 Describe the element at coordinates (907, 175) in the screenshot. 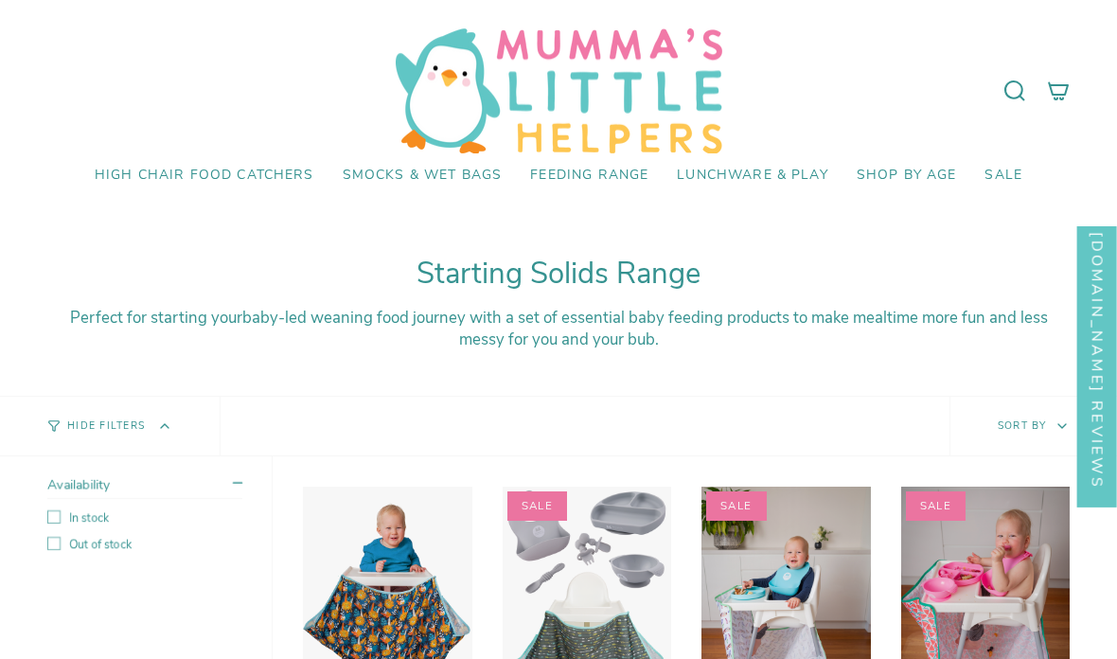

I see `a: Shop by Age` at that location.